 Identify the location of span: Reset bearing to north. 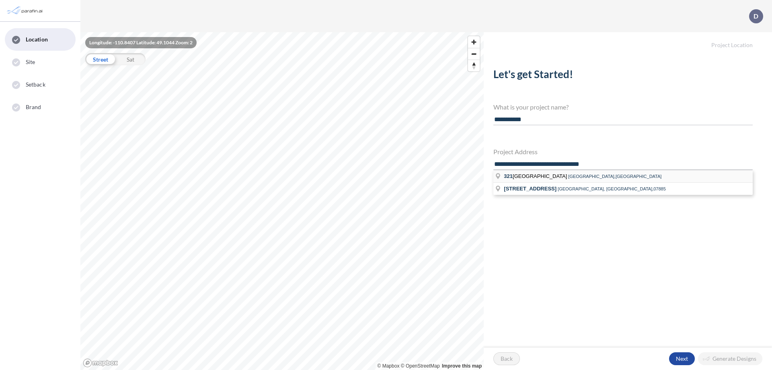
(474, 66).